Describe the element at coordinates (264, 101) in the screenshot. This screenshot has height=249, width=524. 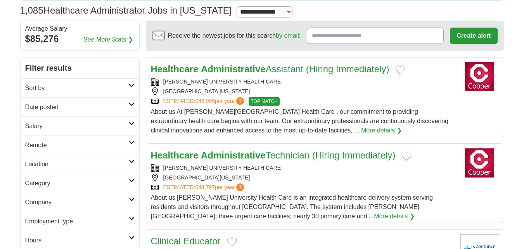
I see `span: TOP MATCH` at that location.